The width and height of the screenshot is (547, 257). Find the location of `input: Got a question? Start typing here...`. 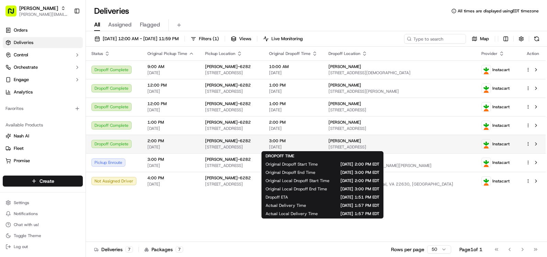

input: Got a question? Start typing here... is located at coordinates (71, 48).